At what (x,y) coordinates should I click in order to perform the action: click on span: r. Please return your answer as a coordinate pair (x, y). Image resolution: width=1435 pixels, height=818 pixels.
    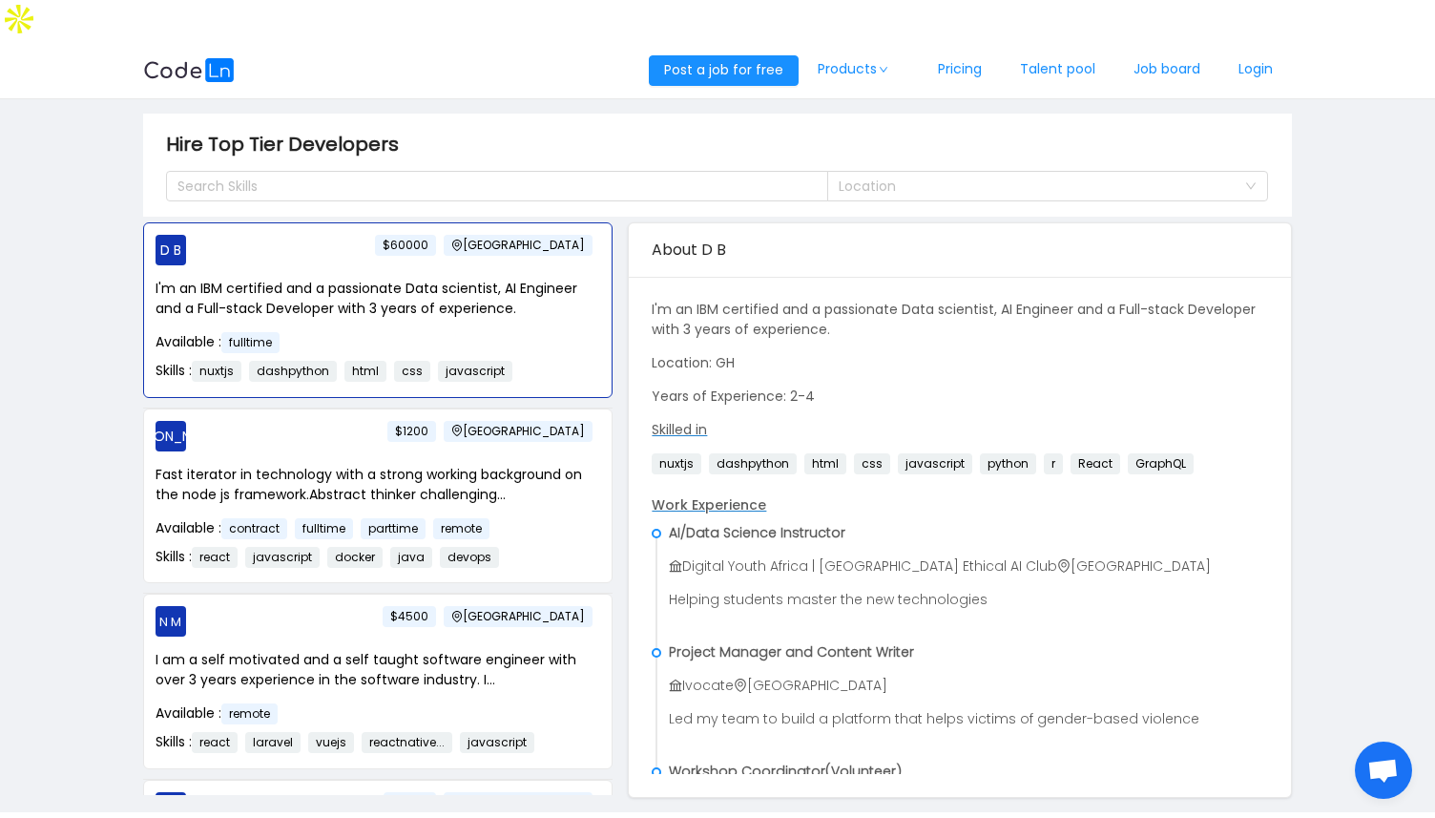
    Looking at the image, I should click on (1054, 464).